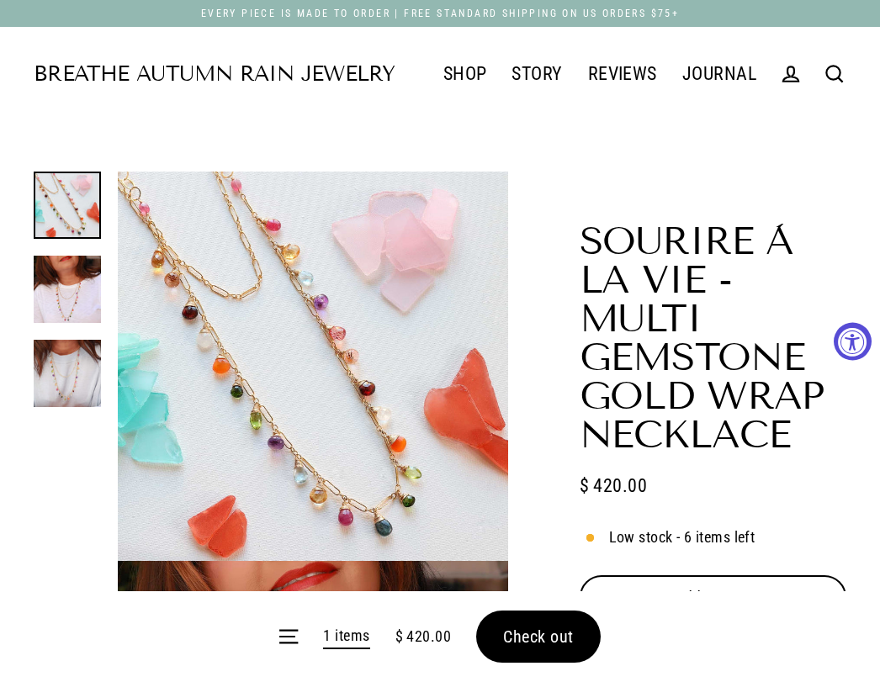  Describe the element at coordinates (537, 74) in the screenshot. I see `a: STORY` at that location.